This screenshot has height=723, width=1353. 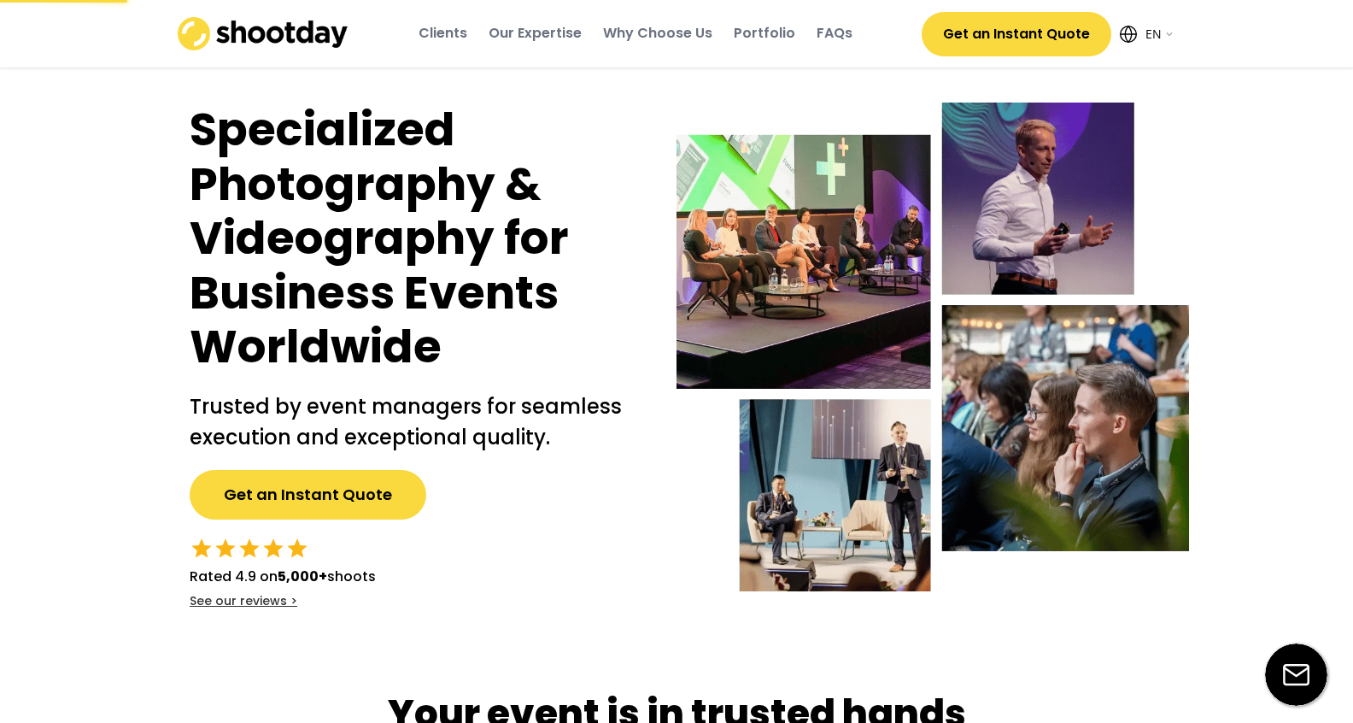 What do you see at coordinates (1296, 674) in the screenshot?
I see `img: email-icon%20%281%29.svg` at bounding box center [1296, 674].